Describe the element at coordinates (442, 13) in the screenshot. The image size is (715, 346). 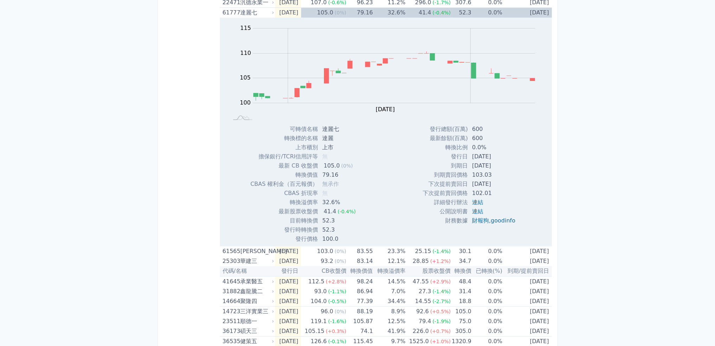
I see `span: (-0.4%)` at that location.